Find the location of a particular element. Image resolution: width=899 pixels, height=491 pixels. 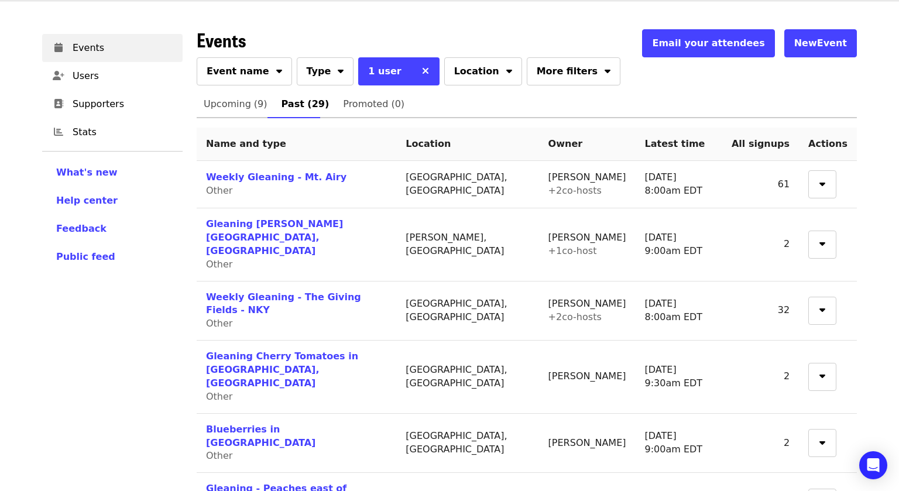

button: More filters is located at coordinates (573, 71).